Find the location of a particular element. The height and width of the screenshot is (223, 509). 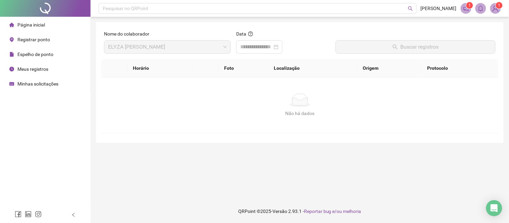

span: notification is located at coordinates (466, 8).